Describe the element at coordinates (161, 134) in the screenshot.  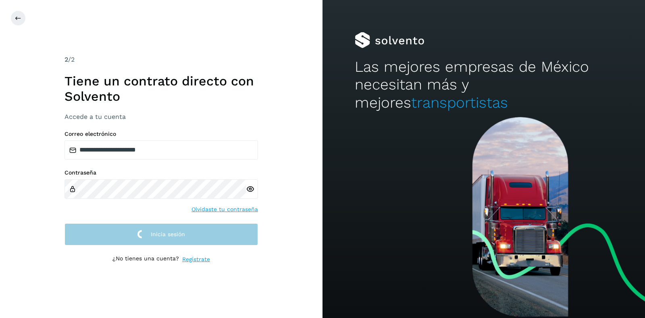
I see `label: Correo electrónico` at that location.